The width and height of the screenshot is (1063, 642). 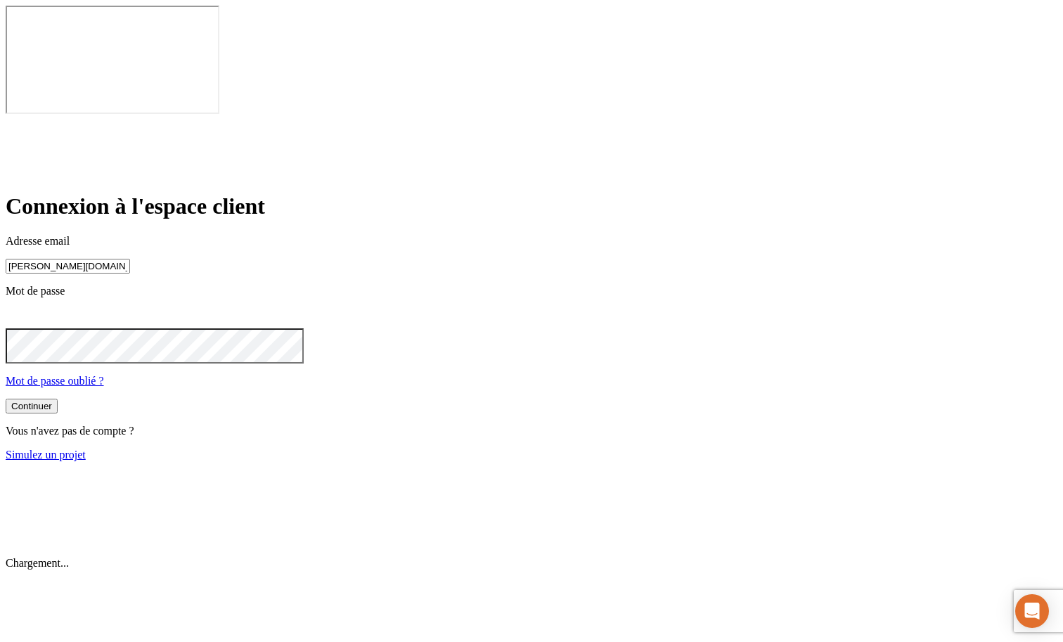 I want to click on button: Continuer, so click(x=32, y=406).